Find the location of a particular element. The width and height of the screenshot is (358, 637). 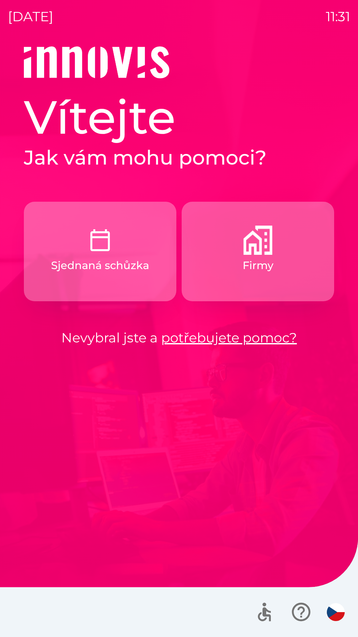

a: potřebujete pomoc? is located at coordinates (229, 337).